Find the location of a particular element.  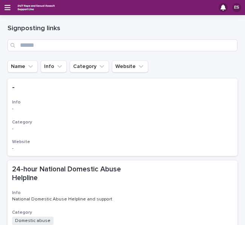

a: -Info-Category-Website-- is located at coordinates (123, 117).